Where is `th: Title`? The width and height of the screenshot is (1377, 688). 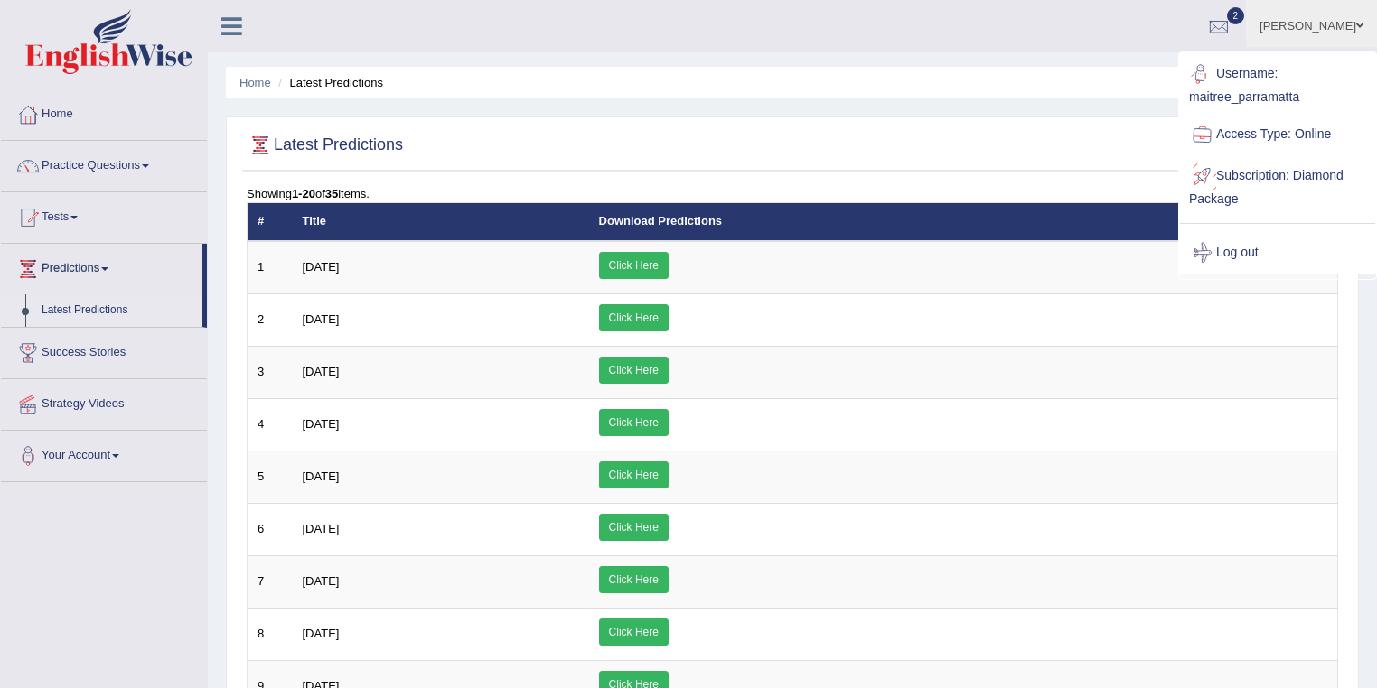 th: Title is located at coordinates (441, 222).